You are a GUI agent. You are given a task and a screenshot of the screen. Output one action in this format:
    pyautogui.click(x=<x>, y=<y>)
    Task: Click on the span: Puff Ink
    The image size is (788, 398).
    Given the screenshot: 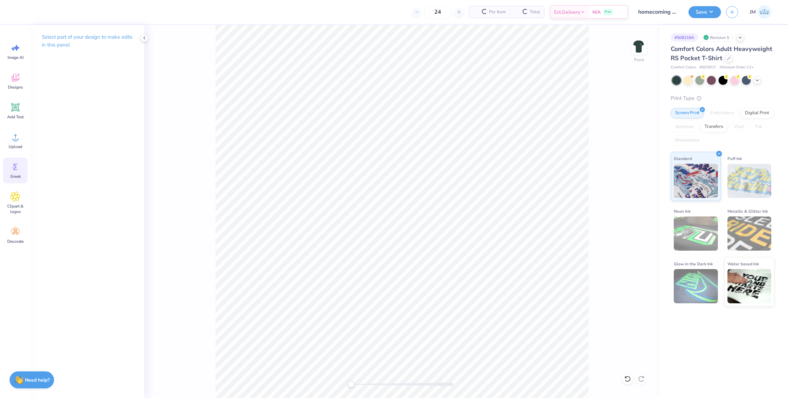 What is the action you would take?
    pyautogui.click(x=735, y=158)
    